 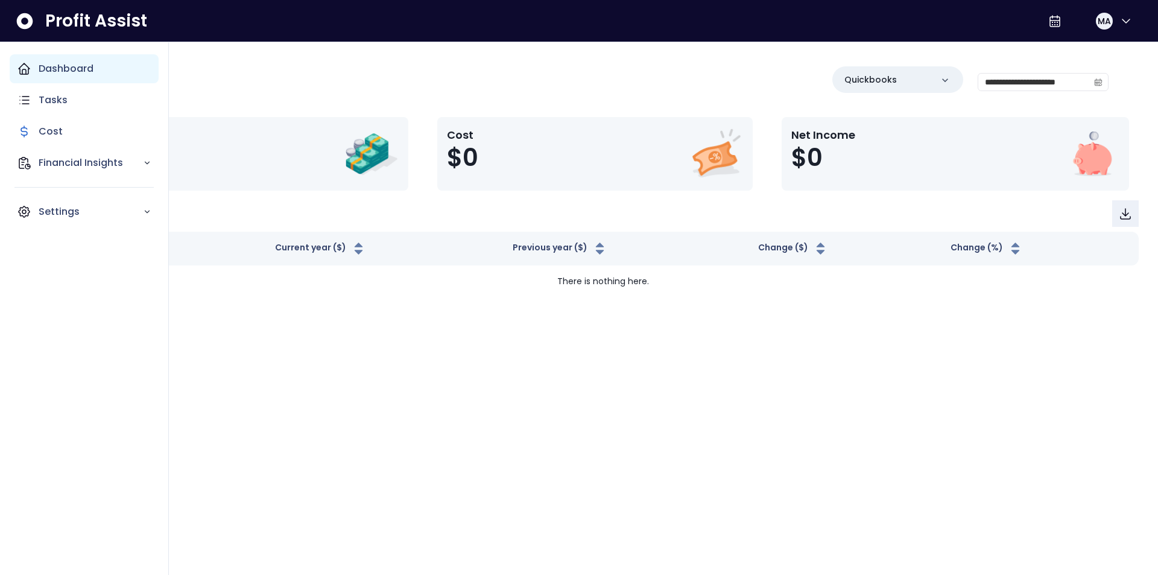 I want to click on button: Change (%), so click(x=987, y=249).